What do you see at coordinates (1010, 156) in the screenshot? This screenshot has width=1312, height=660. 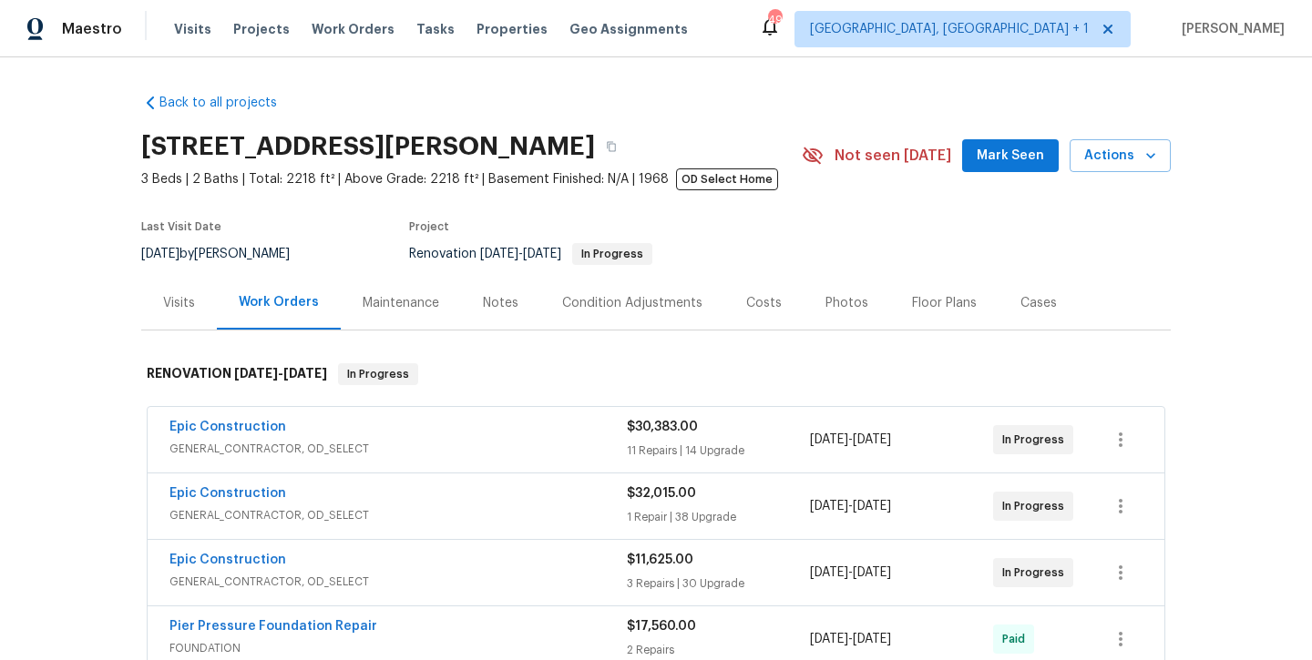 I see `button: Mark Seen` at bounding box center [1010, 156].